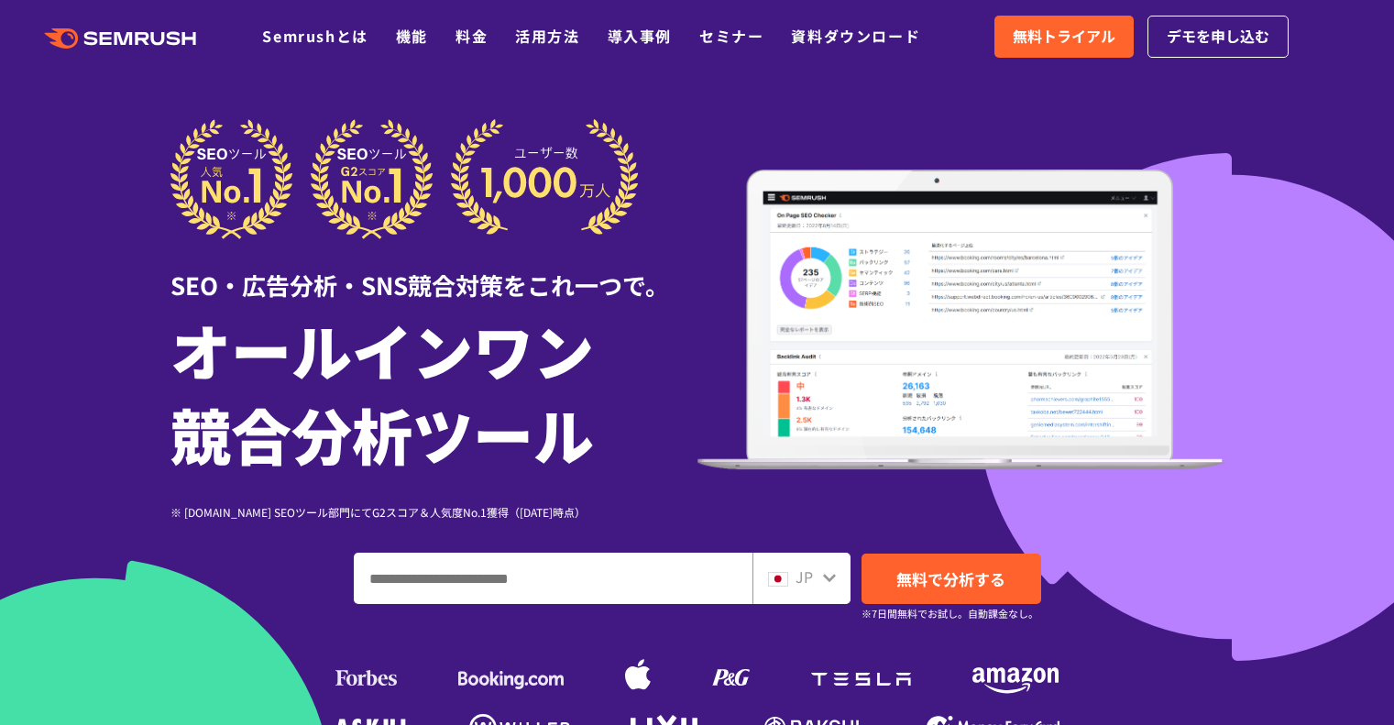 This screenshot has height=725, width=1394. I want to click on a: 資料ダウンロード, so click(855, 36).